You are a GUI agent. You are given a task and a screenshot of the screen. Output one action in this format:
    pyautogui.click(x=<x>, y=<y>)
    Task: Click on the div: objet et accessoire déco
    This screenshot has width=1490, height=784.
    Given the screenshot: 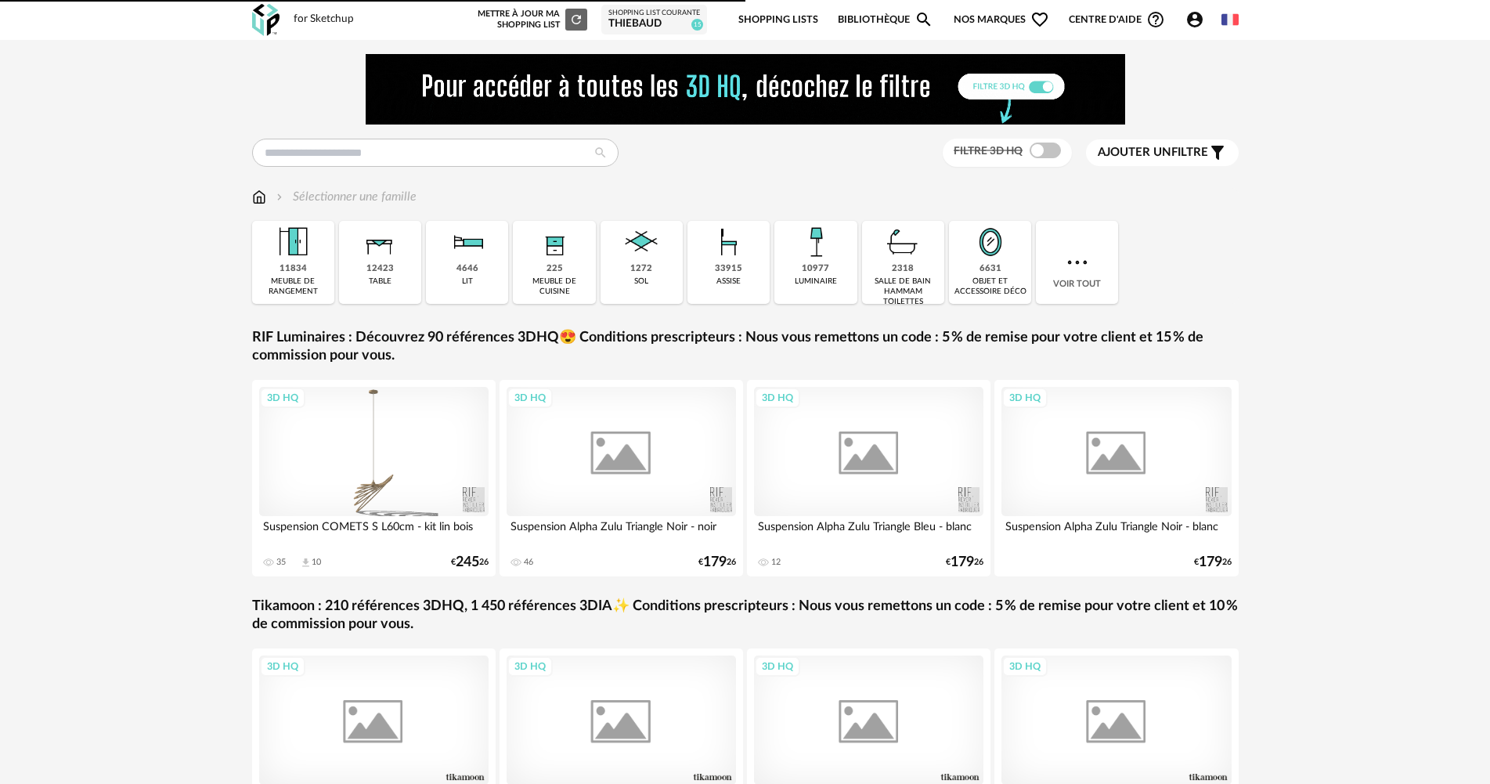 What is the action you would take?
    pyautogui.click(x=990, y=287)
    